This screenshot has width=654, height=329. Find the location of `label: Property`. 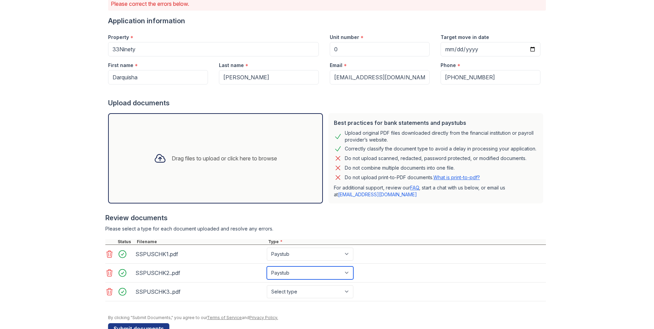

label: Property is located at coordinates (118, 37).